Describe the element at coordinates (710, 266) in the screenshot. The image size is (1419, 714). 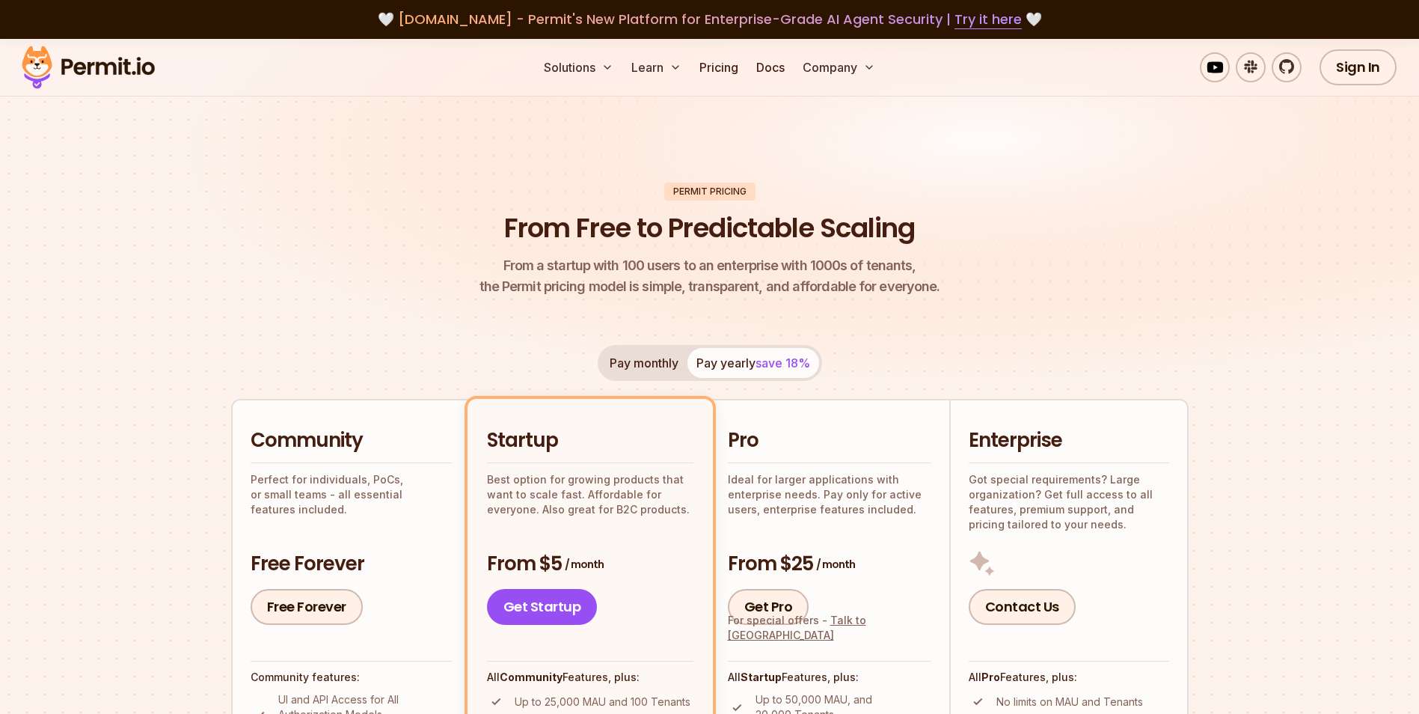
I see `span: From a startup with 100 users to an enterprise with 1000s of tenants,` at that location.